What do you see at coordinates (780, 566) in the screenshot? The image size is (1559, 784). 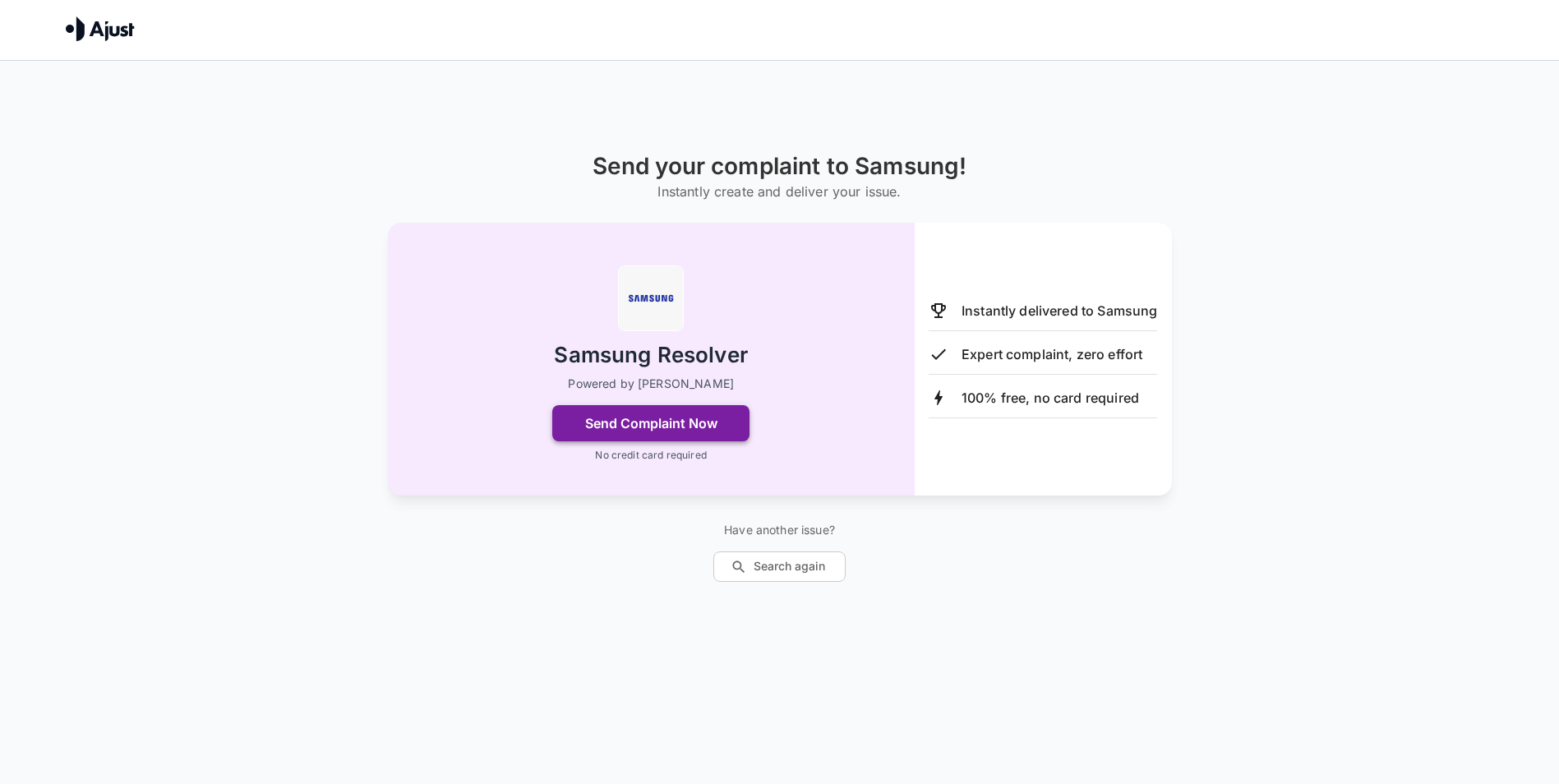 I see `button: Search again` at bounding box center [780, 566].